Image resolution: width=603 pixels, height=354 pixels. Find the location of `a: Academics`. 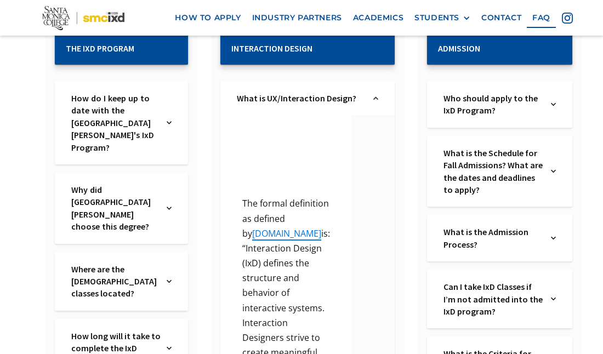

a: Academics is located at coordinates (378, 18).